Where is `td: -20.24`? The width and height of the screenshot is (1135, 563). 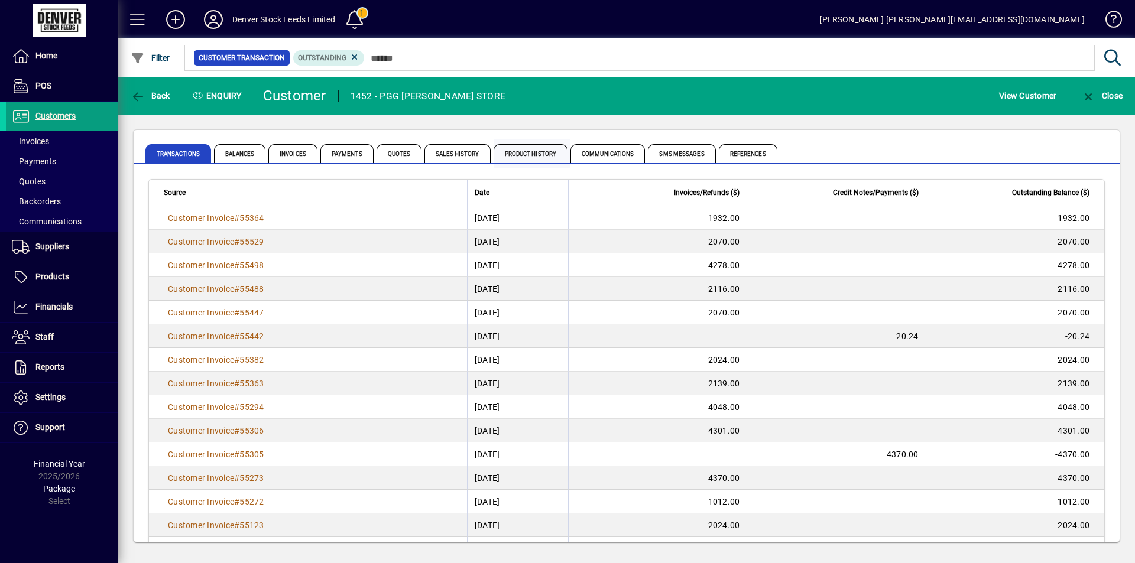
td: -20.24 is located at coordinates (1015, 336).